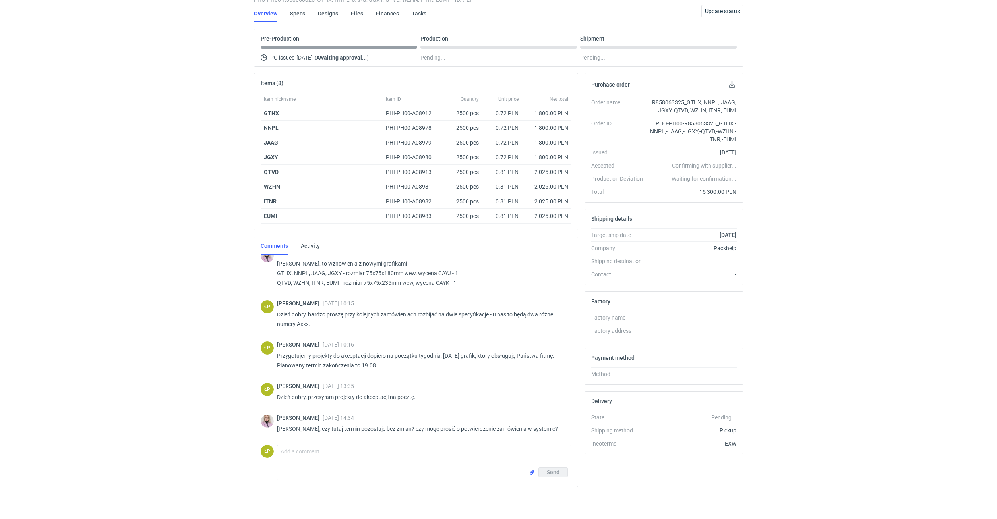  Describe the element at coordinates (267, 256) in the screenshot. I see `div: Klaudia Wiśniewska` at that location.